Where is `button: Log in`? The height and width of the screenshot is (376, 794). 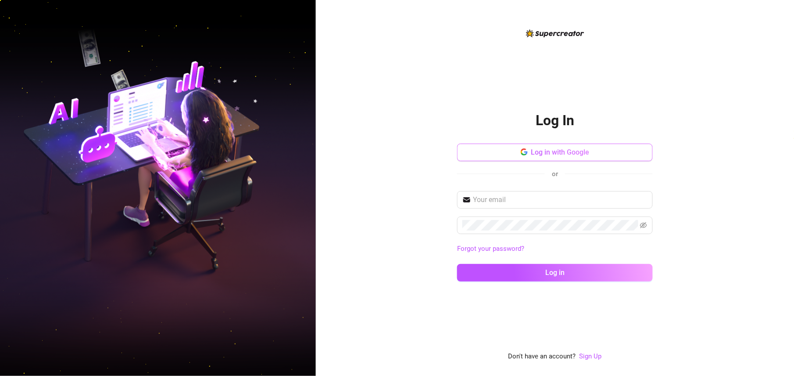 button: Log in is located at coordinates (555, 273).